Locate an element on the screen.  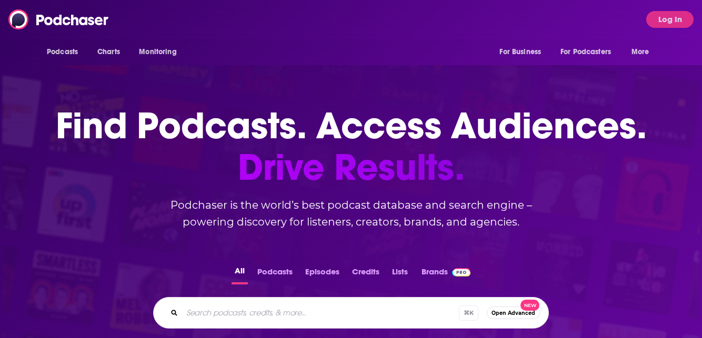
span: Charts is located at coordinates (108, 52).